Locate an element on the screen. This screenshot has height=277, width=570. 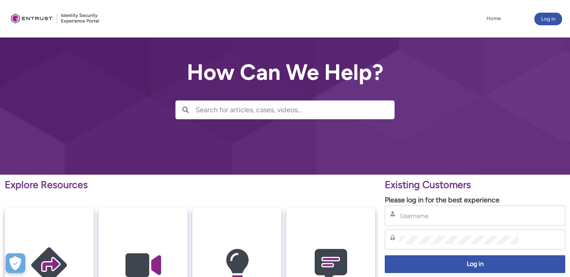
button: Open Preferences is located at coordinates (15, 263).